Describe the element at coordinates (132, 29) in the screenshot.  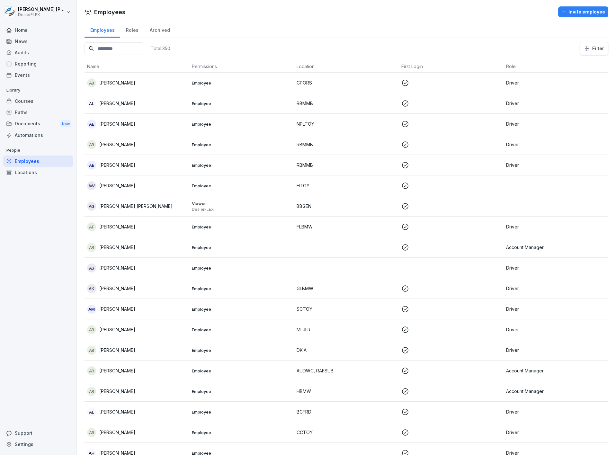
I see `a: Roles` at that location.